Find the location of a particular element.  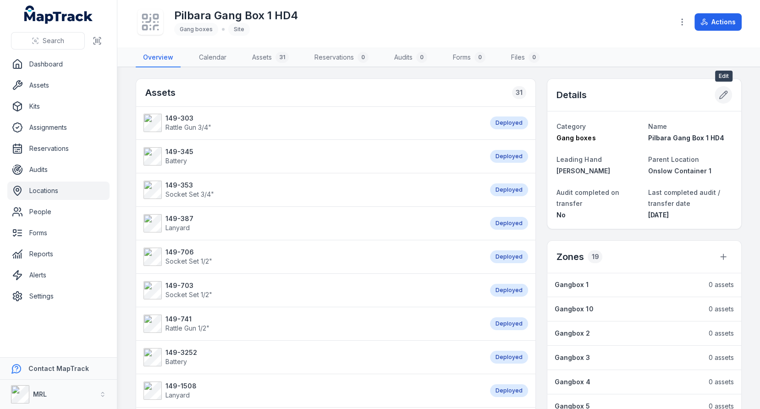

strong: Contact MapTrack is located at coordinates (59, 368).